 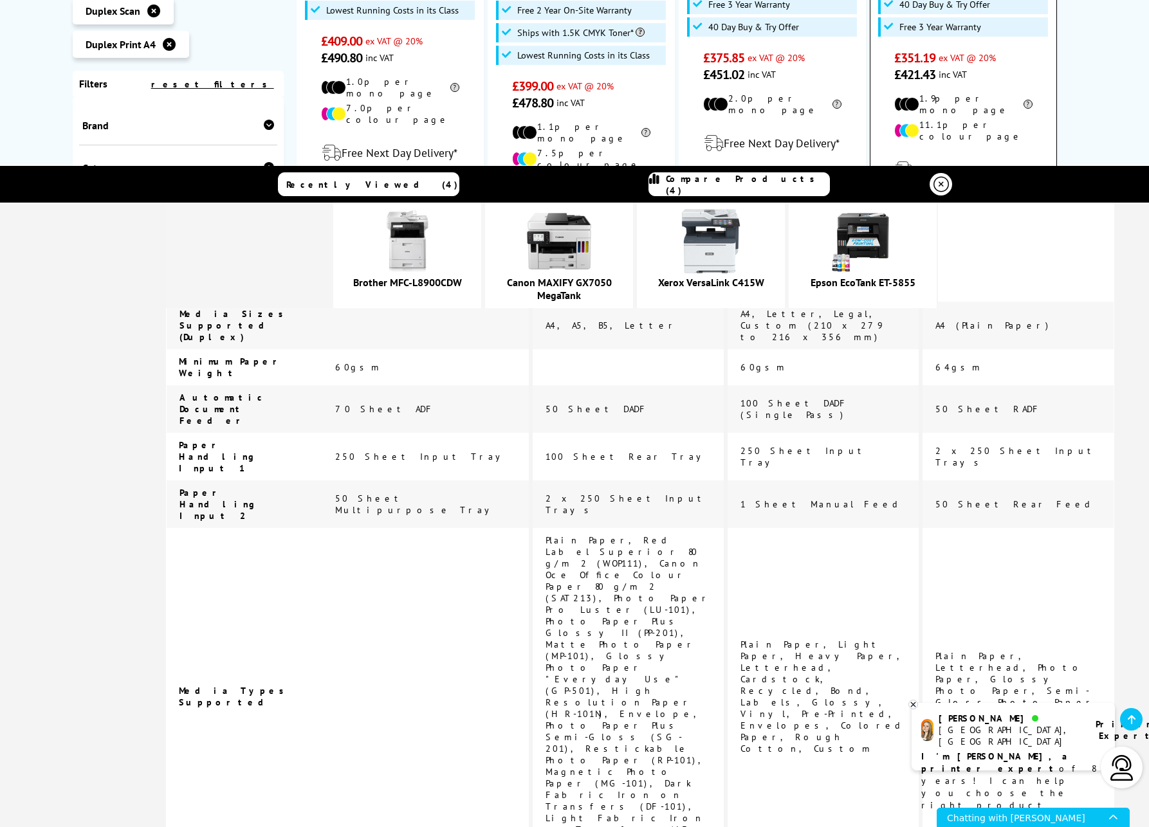 I want to click on span: £399.00, so click(x=532, y=86).